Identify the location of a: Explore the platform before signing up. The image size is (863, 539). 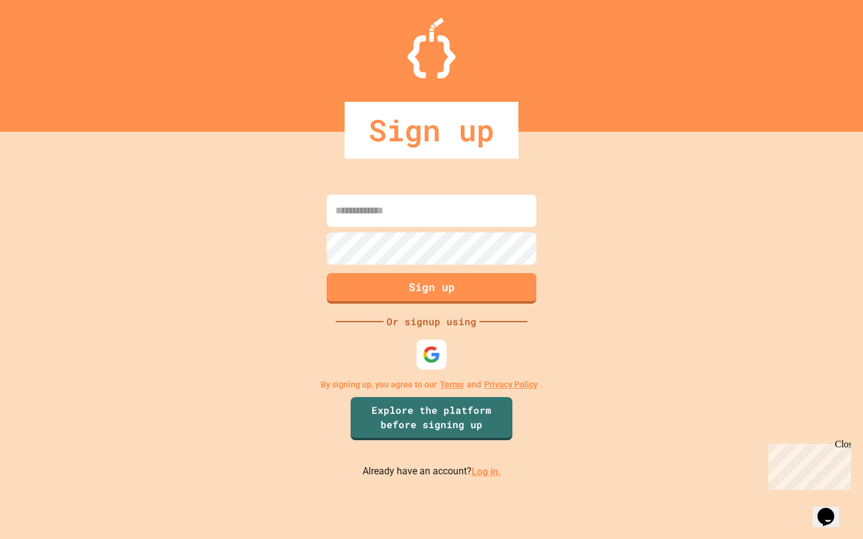
(431, 419).